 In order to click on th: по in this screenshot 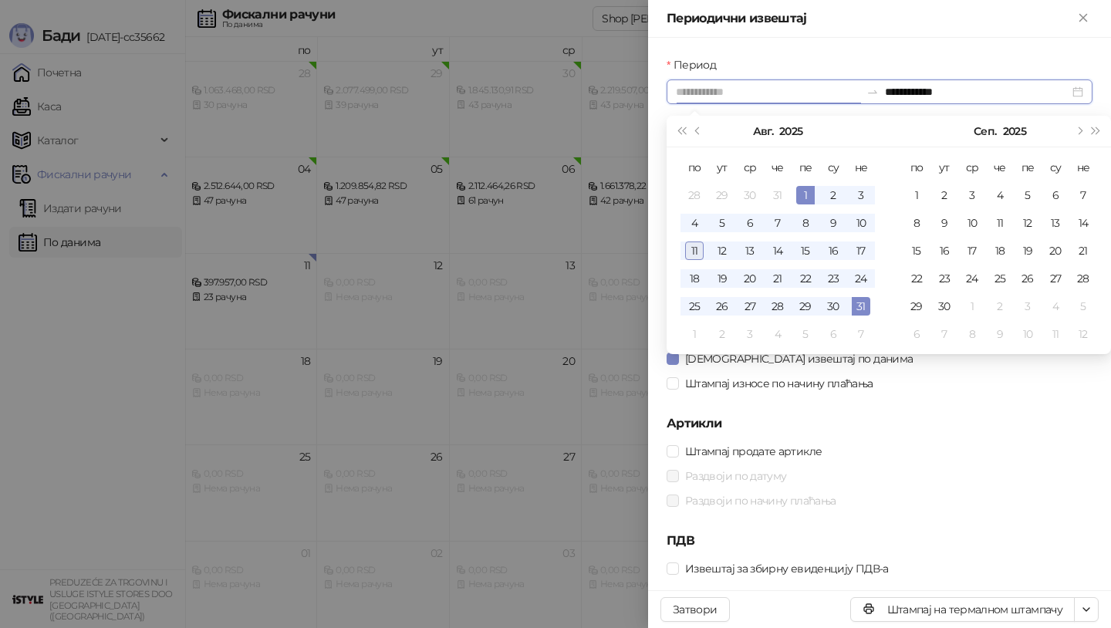, I will do `click(694, 167)`.